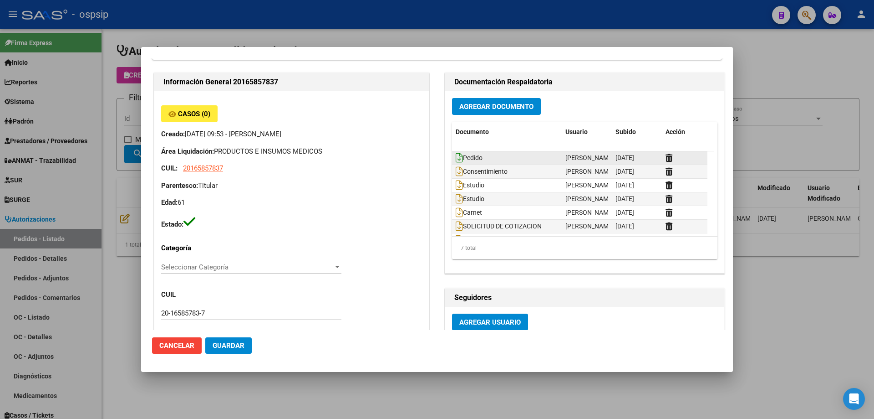  What do you see at coordinates (587, 132) in the screenshot?
I see `datatable-header-cell: Usuario` at bounding box center [587, 132].